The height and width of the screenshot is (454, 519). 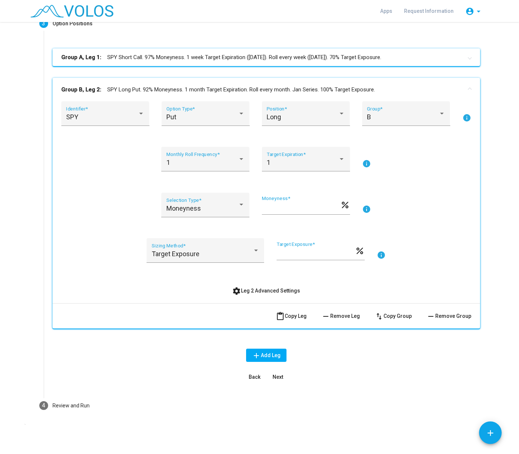 What do you see at coordinates (340, 316) in the screenshot?
I see `span: Remove Leg` at bounding box center [340, 316].